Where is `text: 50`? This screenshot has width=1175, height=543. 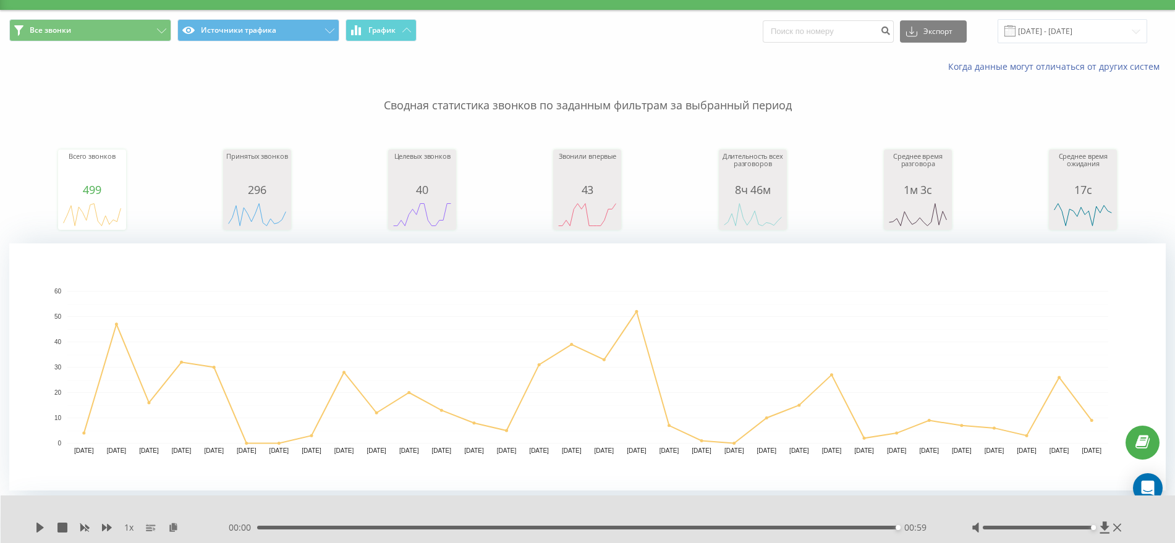
text: 50 is located at coordinates (58, 316).